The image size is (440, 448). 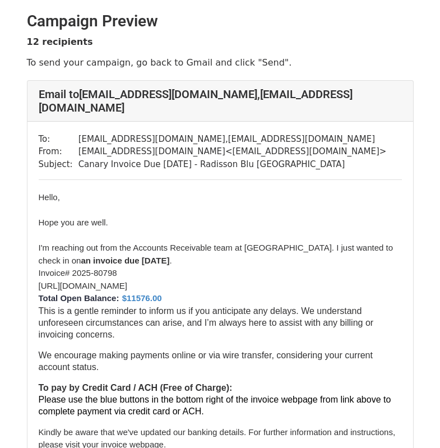 I want to click on font: 11576.00, so click(x=144, y=298).